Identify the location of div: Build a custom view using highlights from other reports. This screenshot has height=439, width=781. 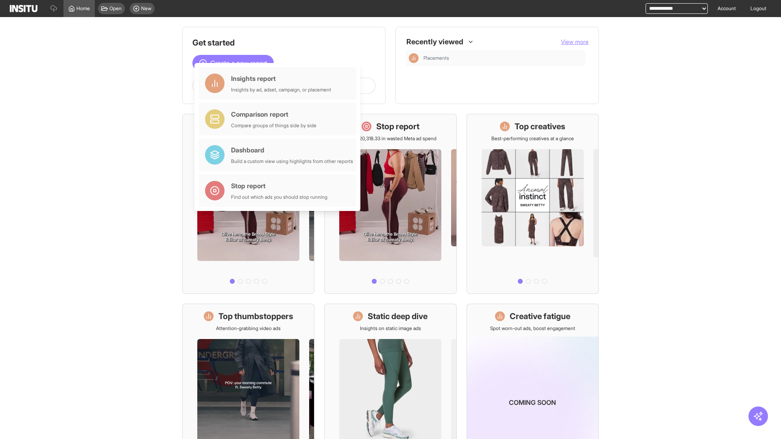
(292, 161).